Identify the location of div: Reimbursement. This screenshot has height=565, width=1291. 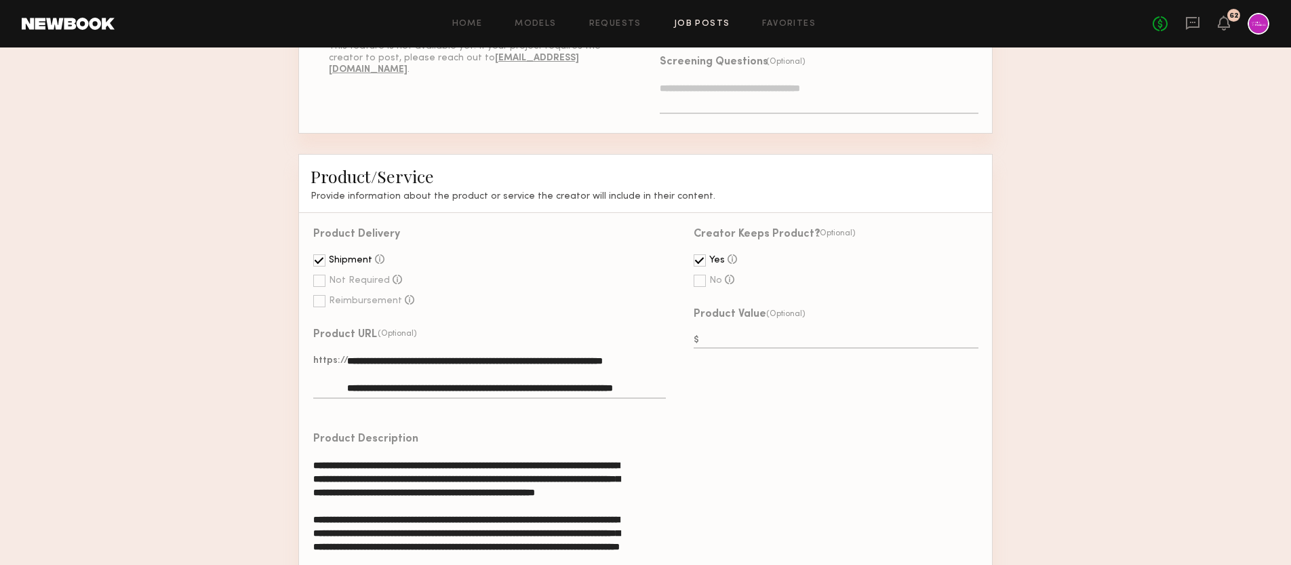
(366, 301).